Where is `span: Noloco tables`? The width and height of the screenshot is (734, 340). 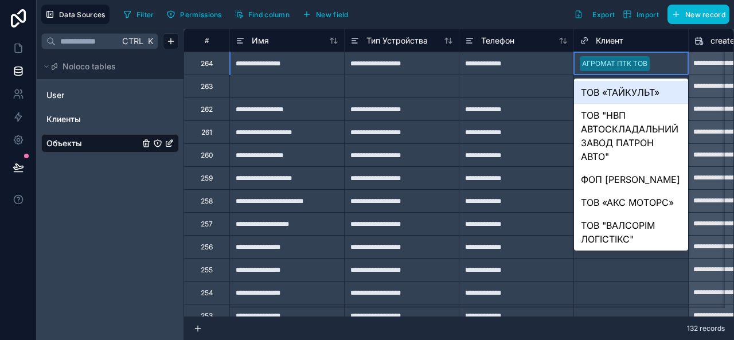
span: Noloco tables is located at coordinates (89, 67).